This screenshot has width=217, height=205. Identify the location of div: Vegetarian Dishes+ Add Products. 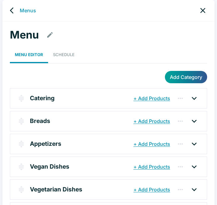
(108, 190).